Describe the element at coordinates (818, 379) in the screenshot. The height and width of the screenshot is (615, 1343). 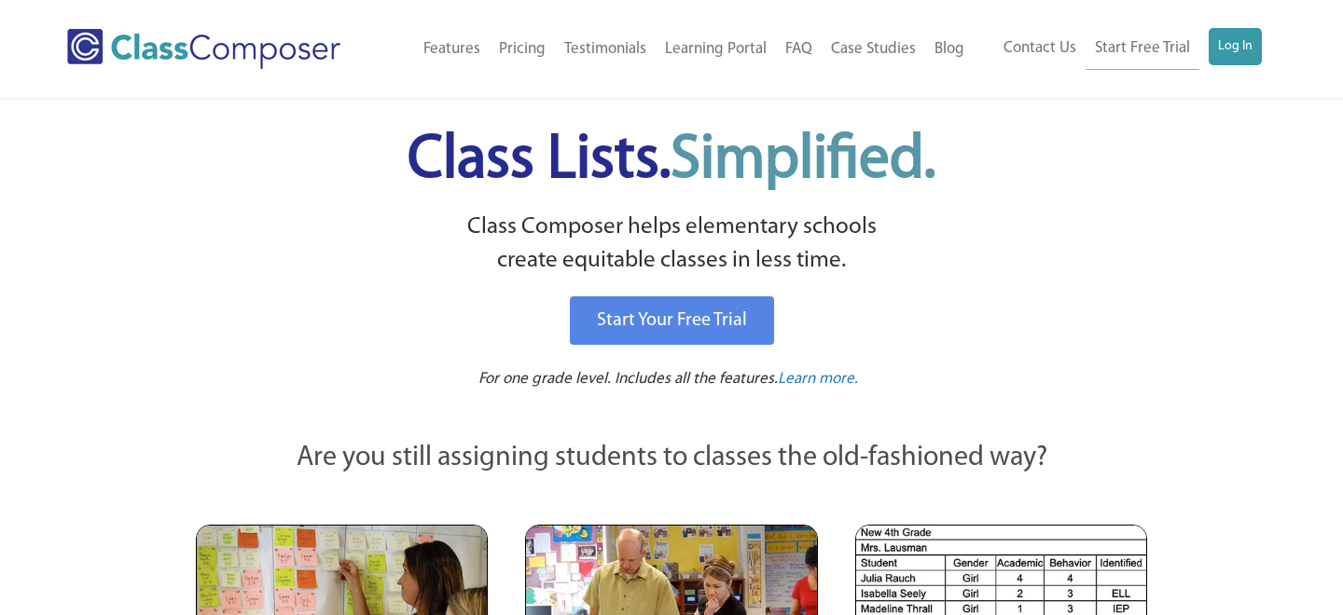
I see `span: Learn more.` at that location.